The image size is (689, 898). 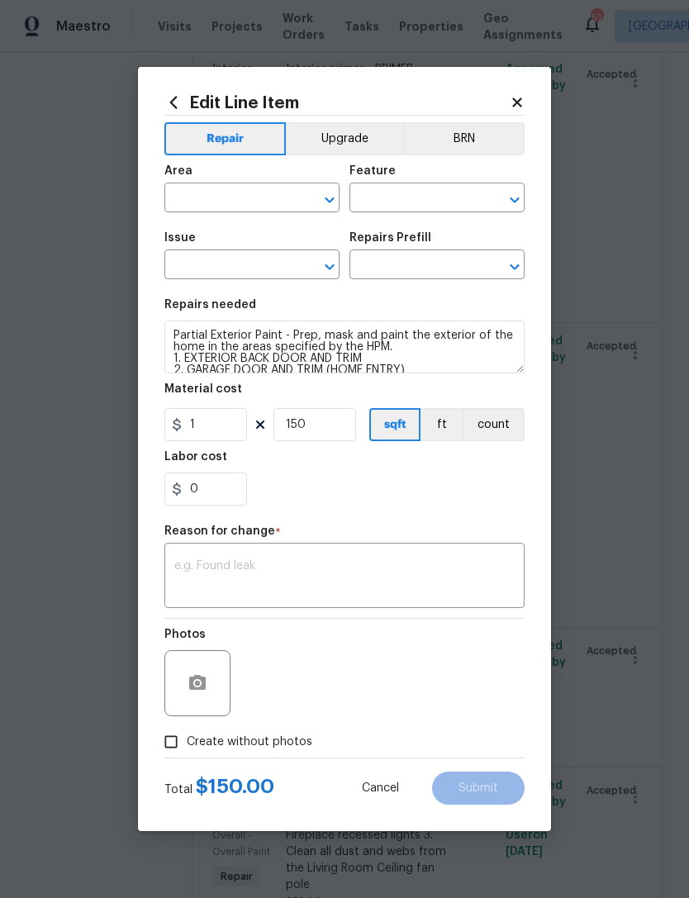 I want to click on button: sqft, so click(x=395, y=425).